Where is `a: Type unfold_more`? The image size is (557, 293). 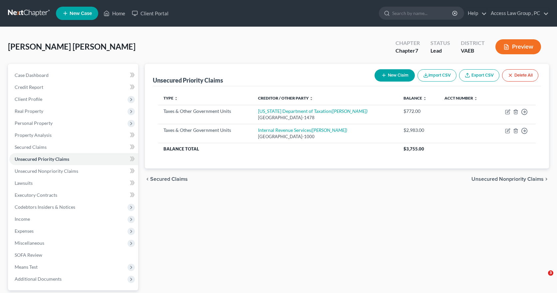
a: Type unfold_more is located at coordinates (171, 98).